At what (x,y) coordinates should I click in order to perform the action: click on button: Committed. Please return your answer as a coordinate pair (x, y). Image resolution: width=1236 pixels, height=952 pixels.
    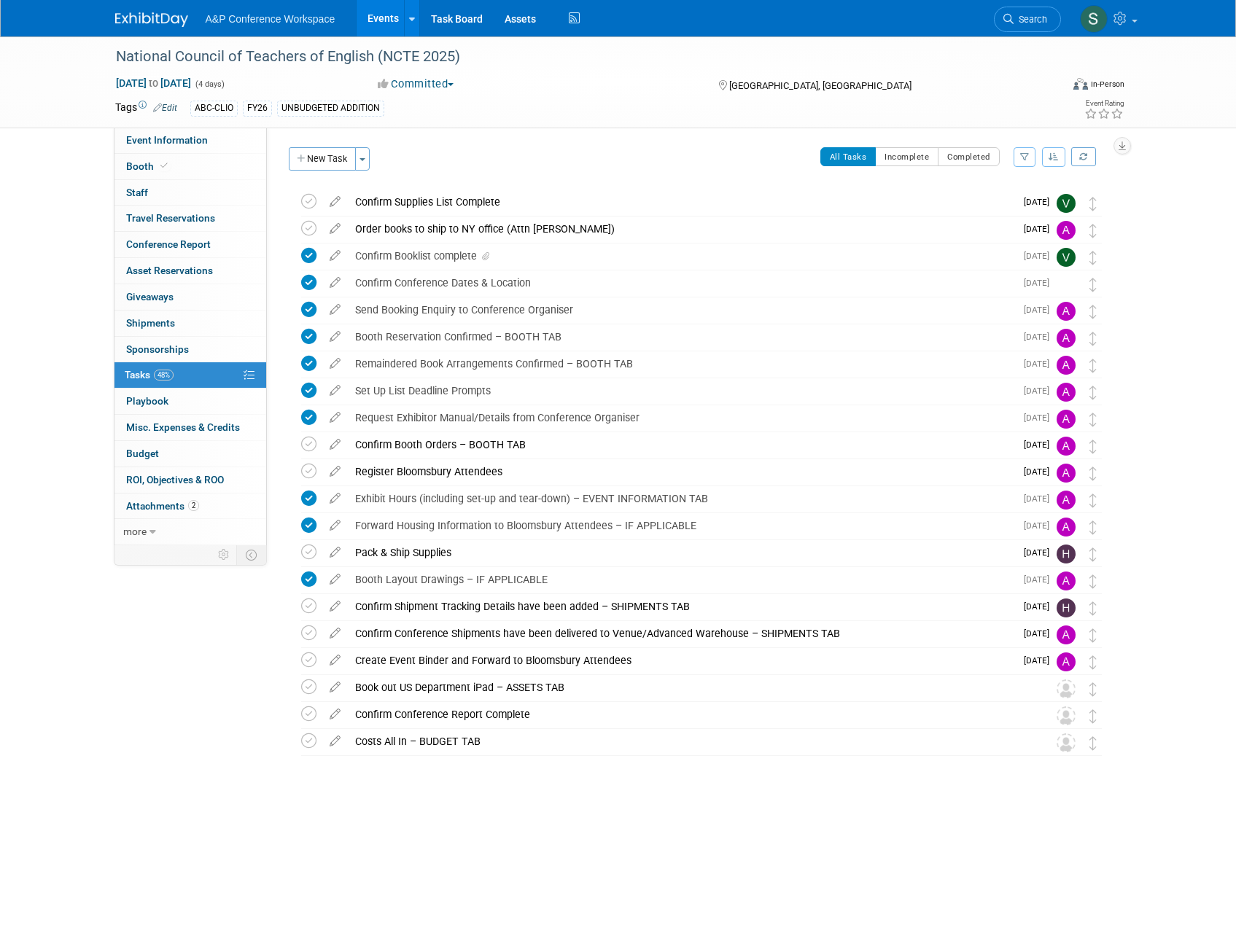
    Looking at the image, I should click on (416, 84).